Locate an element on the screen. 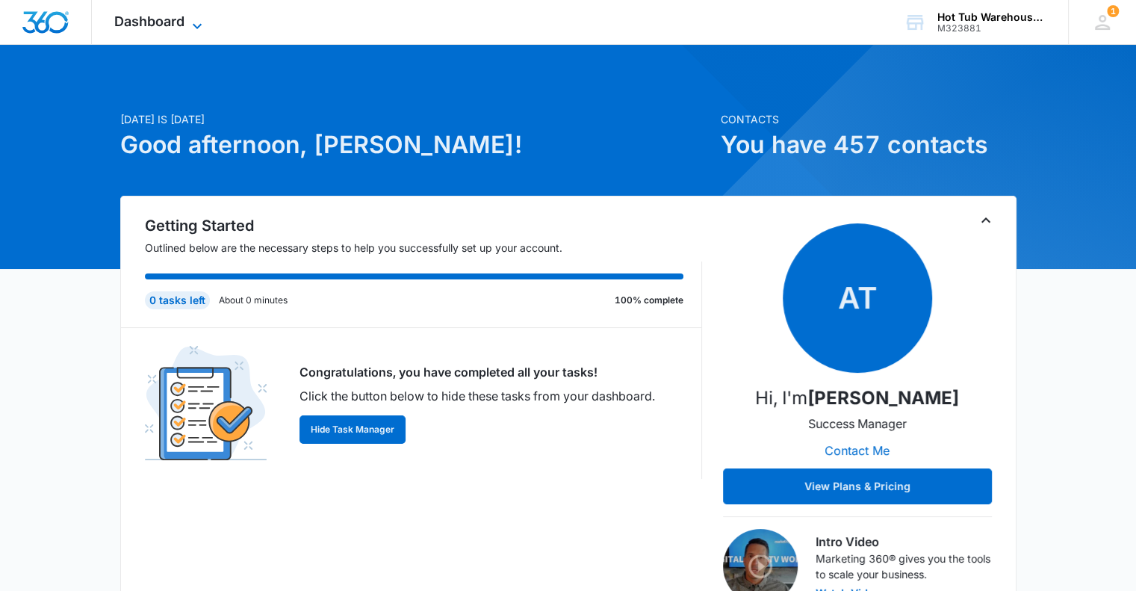 This screenshot has height=591, width=1136. p: Click the button below to hide these tasks from your dashboard. is located at coordinates (477, 396).